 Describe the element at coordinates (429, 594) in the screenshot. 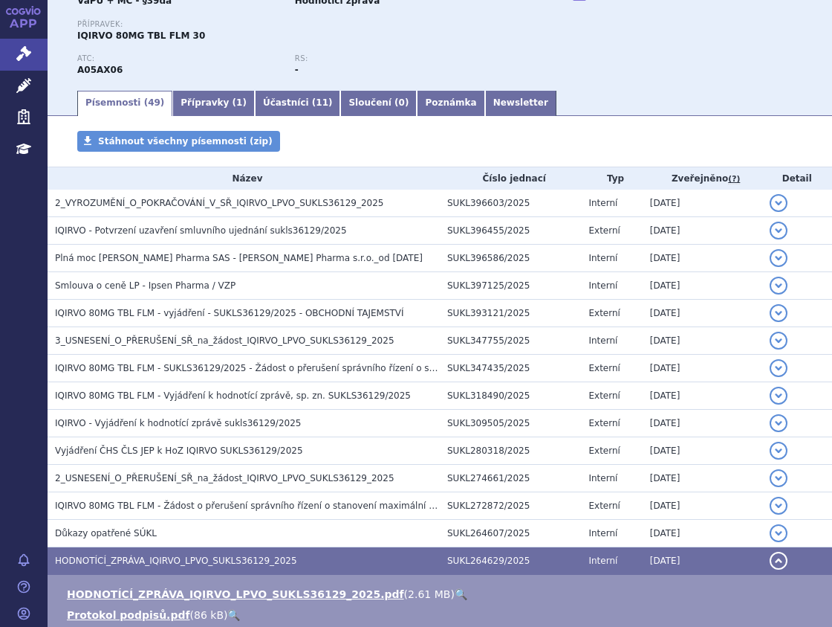

I see `span: 2.61 MB` at that location.